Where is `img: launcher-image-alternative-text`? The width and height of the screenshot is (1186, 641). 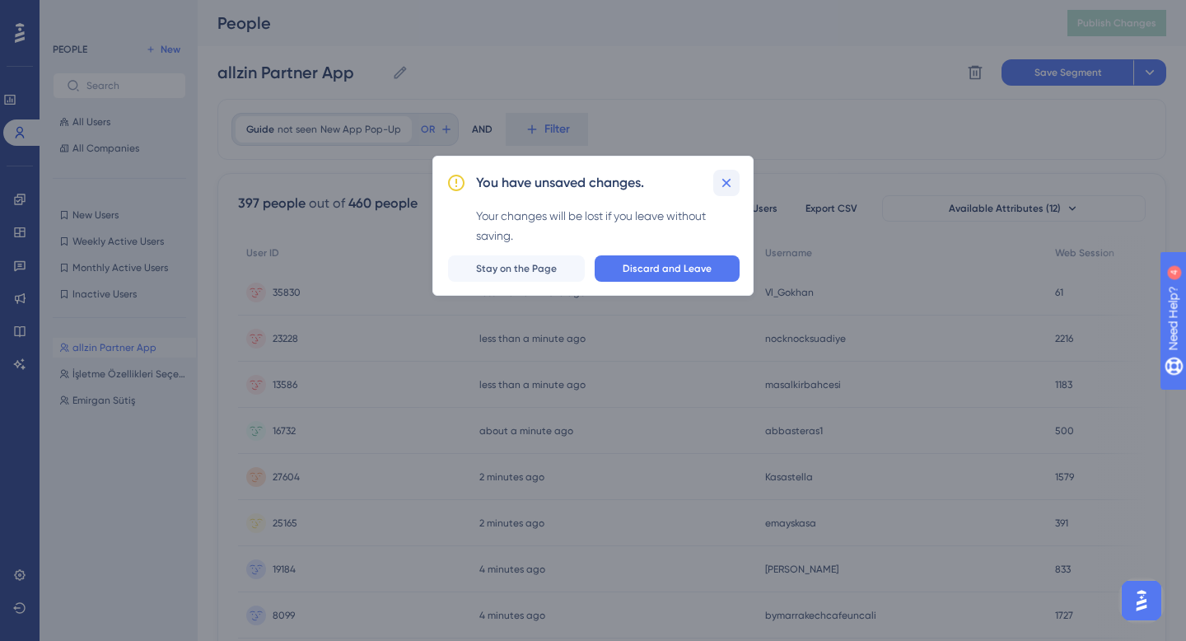
img: launcher-image-alternative-text is located at coordinates (25, 25).